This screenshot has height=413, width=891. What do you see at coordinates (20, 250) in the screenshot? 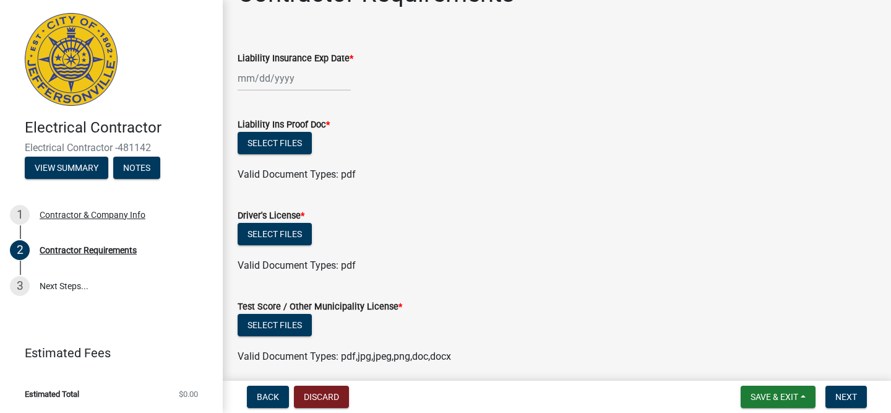
I see `div: 2` at bounding box center [20, 250].